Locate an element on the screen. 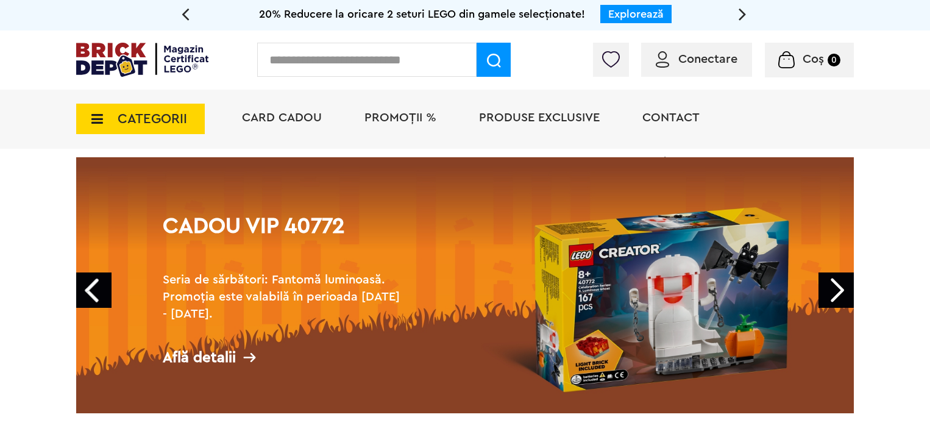 This screenshot has height=445, width=930. a: Next is located at coordinates (836, 290).